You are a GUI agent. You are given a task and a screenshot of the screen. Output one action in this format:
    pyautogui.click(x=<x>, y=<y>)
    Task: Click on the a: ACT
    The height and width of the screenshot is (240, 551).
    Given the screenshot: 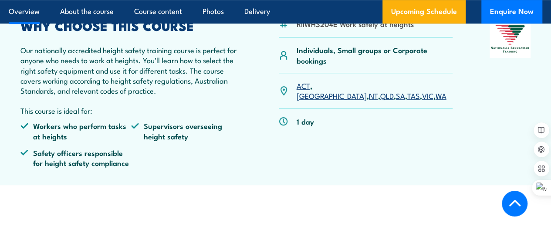 What is the action you would take?
    pyautogui.click(x=303, y=85)
    